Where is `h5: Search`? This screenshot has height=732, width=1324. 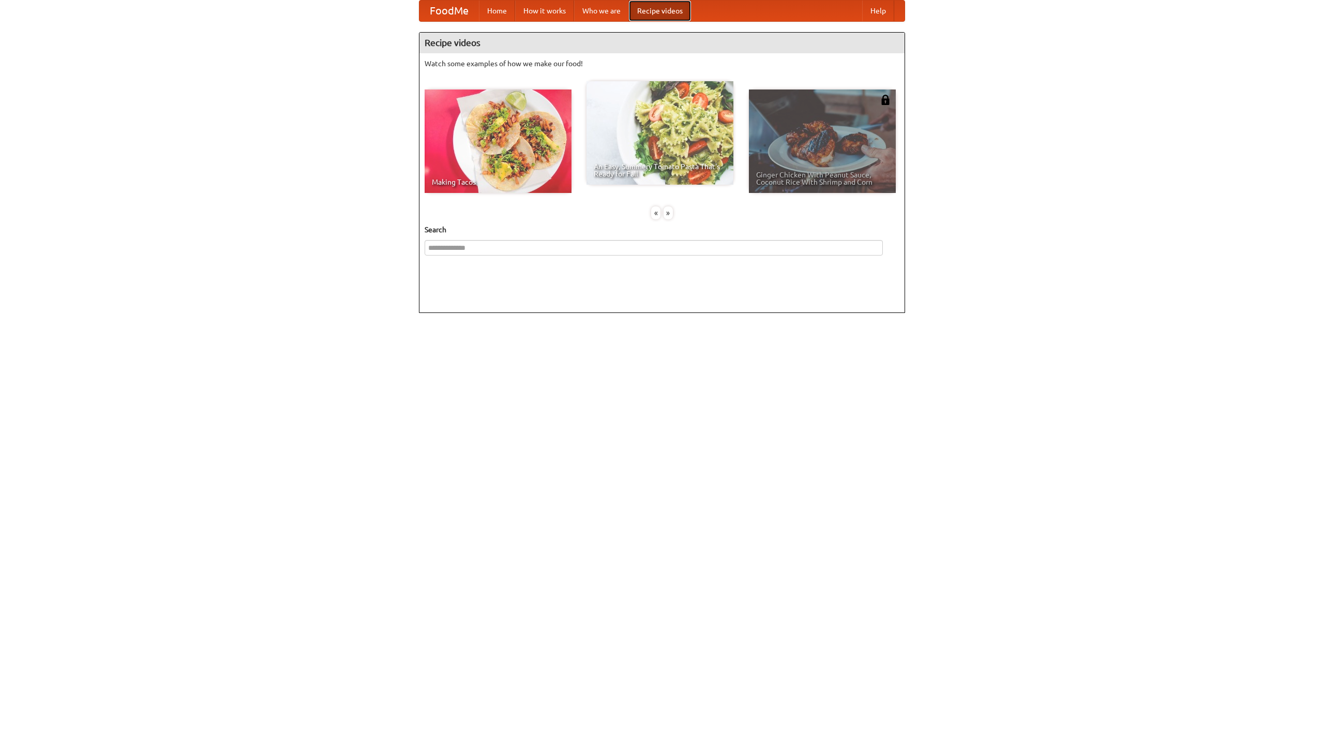 h5: Search is located at coordinates (662, 230).